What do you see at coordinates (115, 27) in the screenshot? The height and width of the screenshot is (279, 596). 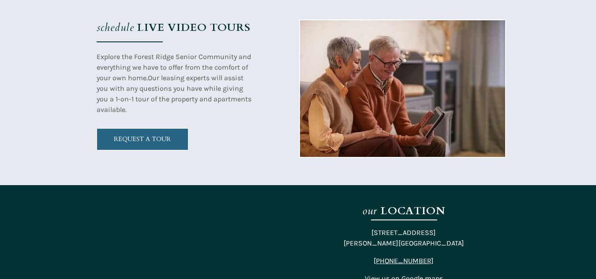 I see `em: schedule` at bounding box center [115, 27].